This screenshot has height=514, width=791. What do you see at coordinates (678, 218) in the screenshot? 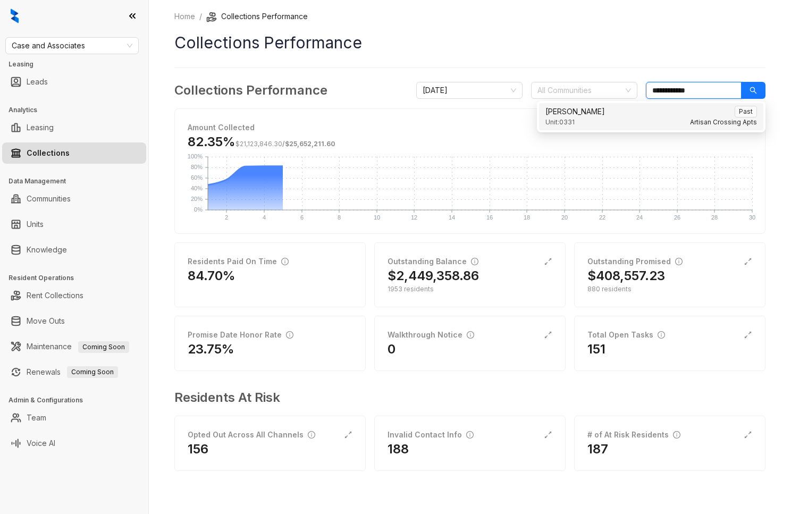
I see `text: 26` at bounding box center [678, 218].